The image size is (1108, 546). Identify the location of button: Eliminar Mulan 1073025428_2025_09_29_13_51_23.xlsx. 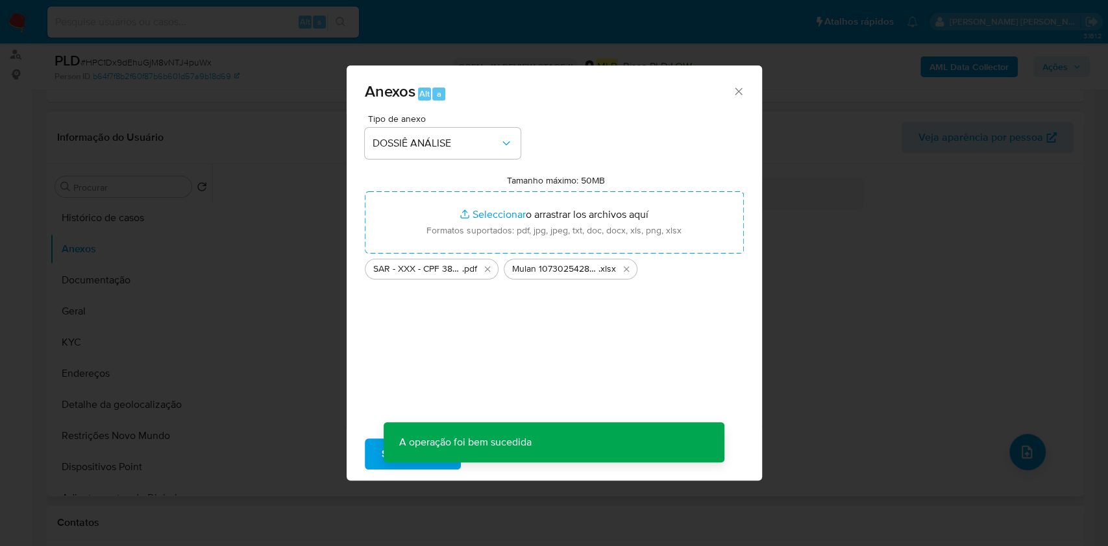
(626, 269).